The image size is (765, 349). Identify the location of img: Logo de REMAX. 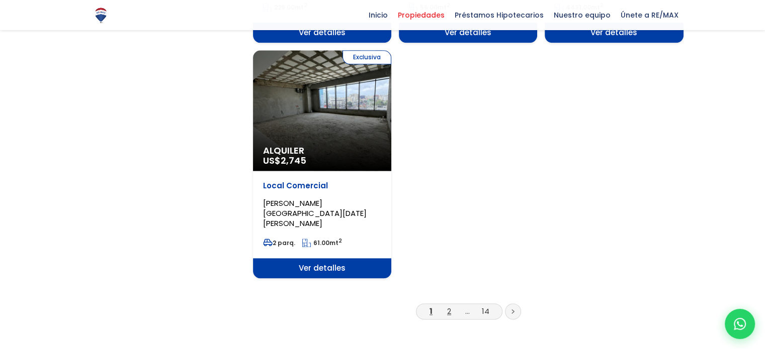
(101, 15).